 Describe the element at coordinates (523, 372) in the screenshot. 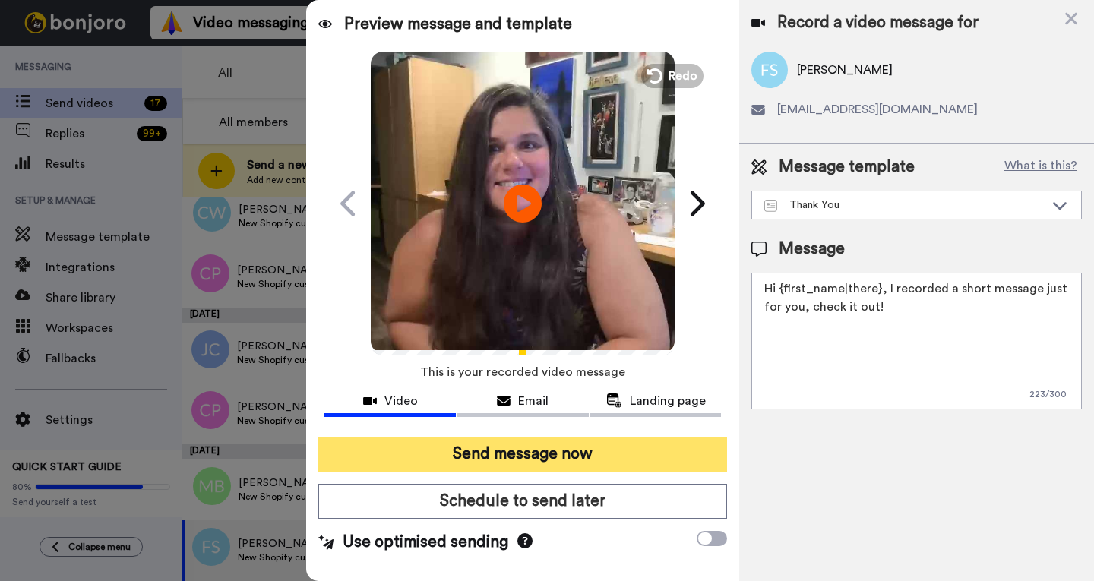

I see `span: This is your recorded video message` at that location.